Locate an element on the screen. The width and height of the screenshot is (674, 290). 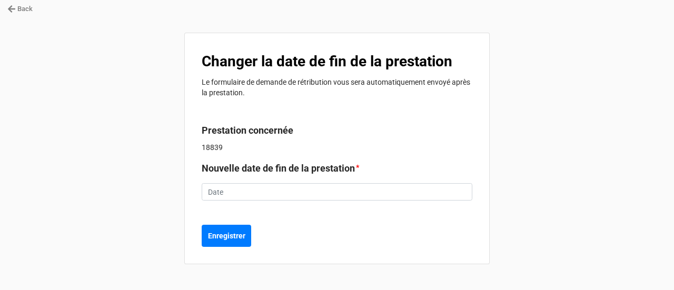
b: Prestation concernée is located at coordinates (247, 130).